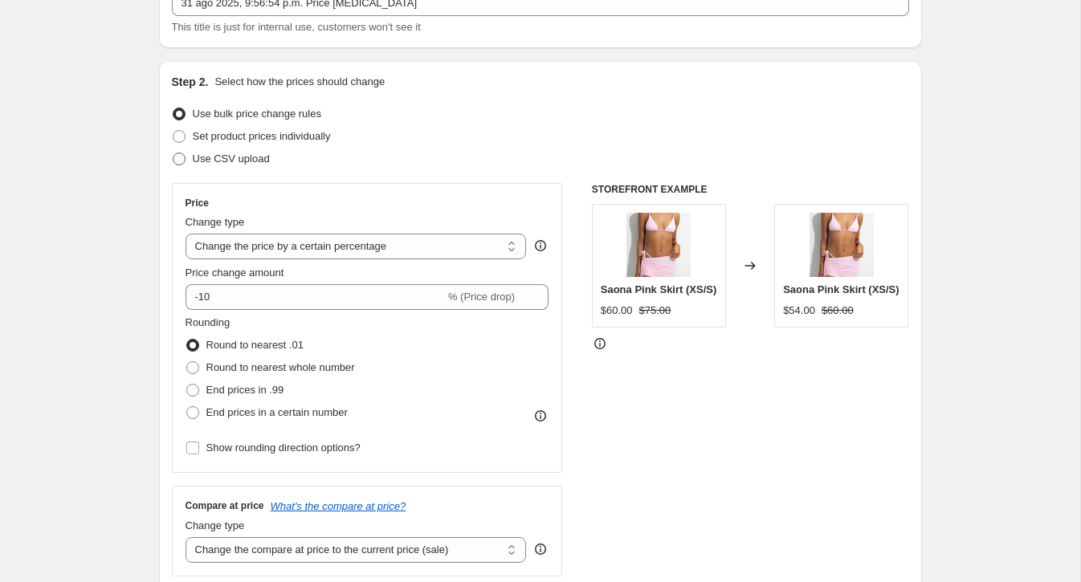 The width and height of the screenshot is (1081, 582). I want to click on h3: Price, so click(197, 203).